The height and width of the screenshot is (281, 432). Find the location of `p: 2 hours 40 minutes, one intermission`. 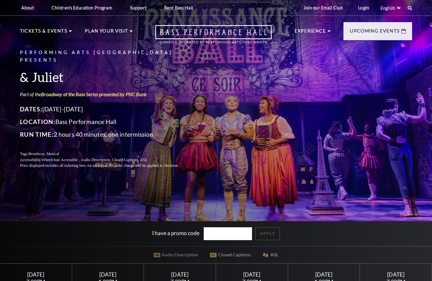

p: 2 hours 40 minutes, one intermission is located at coordinates (107, 134).